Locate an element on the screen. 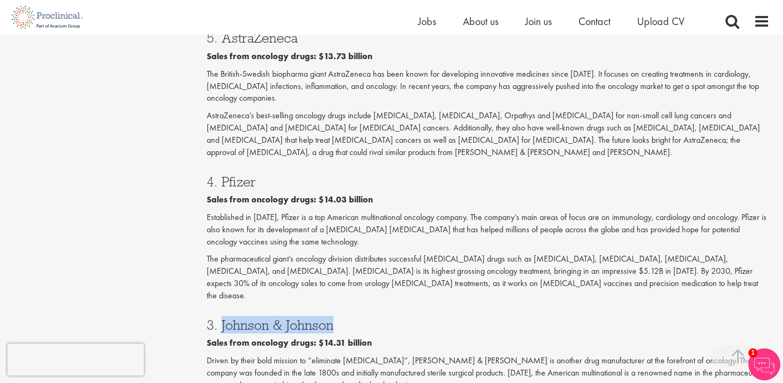 This screenshot has height=383, width=783. a: About us is located at coordinates (481, 21).